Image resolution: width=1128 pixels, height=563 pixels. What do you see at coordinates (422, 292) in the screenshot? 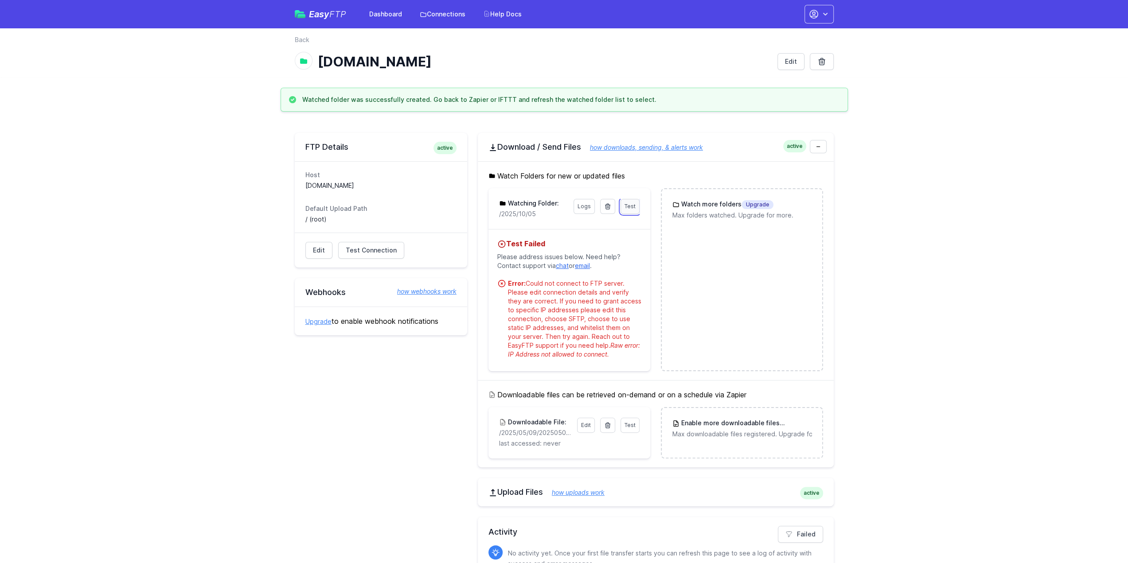
I see `a: how webhooks work` at bounding box center [422, 292].